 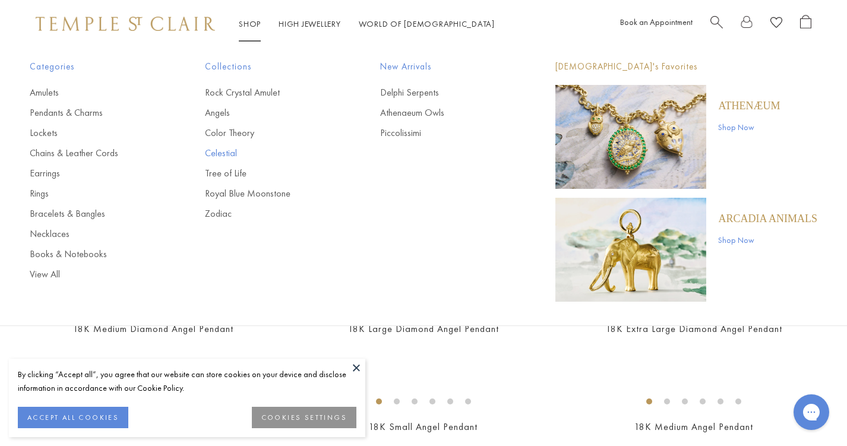 What do you see at coordinates (656, 22) in the screenshot?
I see `a: Book an Appointment` at bounding box center [656, 22].